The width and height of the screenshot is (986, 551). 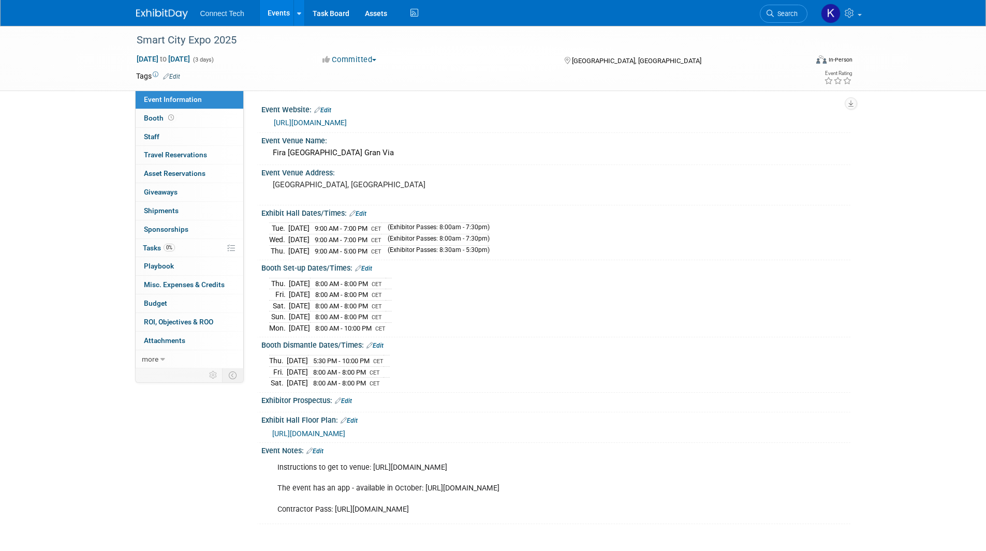 I want to click on span: (3 days), so click(x=203, y=59).